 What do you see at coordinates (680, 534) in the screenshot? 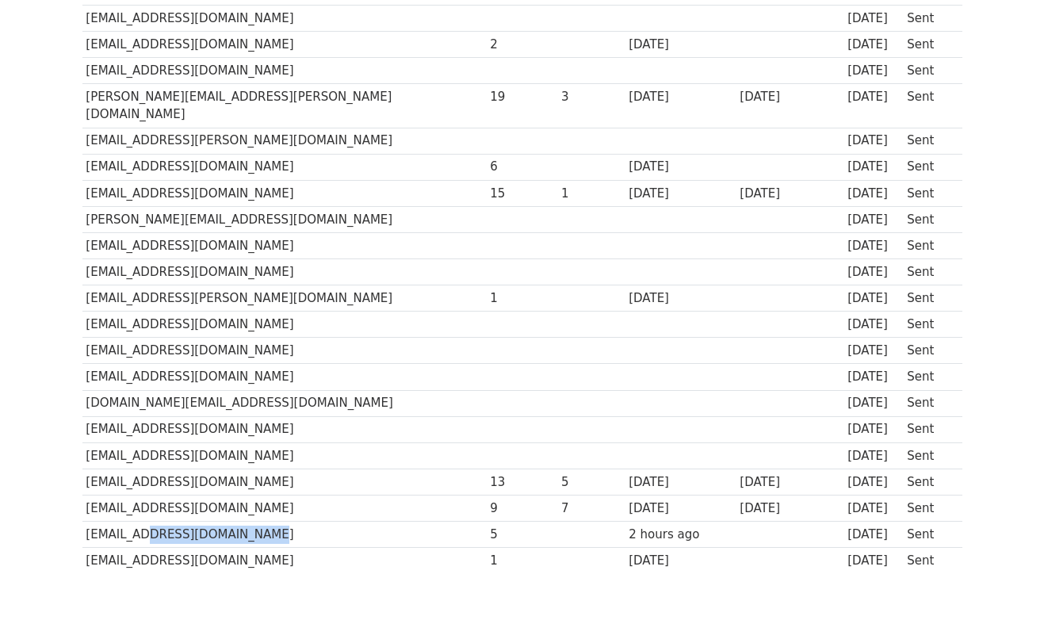
I see `div: 2 hours ago` at bounding box center [680, 534].